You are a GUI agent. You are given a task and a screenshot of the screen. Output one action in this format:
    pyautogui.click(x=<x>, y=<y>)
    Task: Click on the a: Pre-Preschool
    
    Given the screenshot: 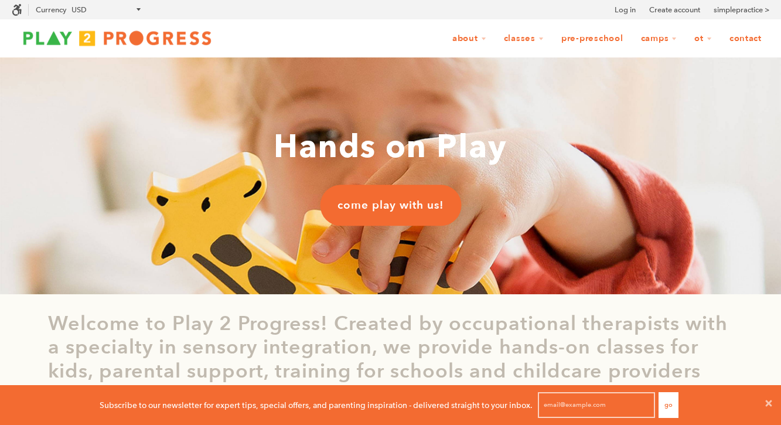 What is the action you would take?
    pyautogui.click(x=593, y=39)
    